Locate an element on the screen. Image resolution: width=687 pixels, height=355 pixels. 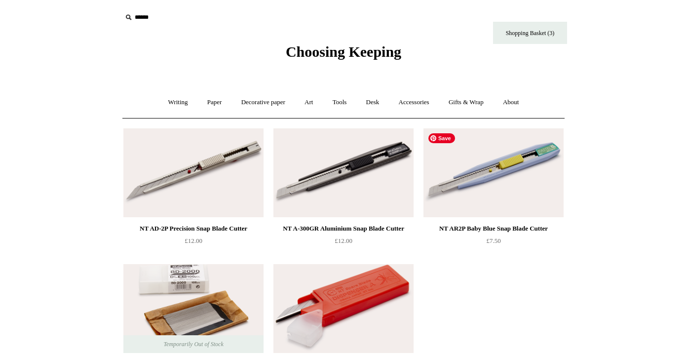
img: Black Stainless Steel NT BD-2000 30 Degree Blades is located at coordinates (193, 308).